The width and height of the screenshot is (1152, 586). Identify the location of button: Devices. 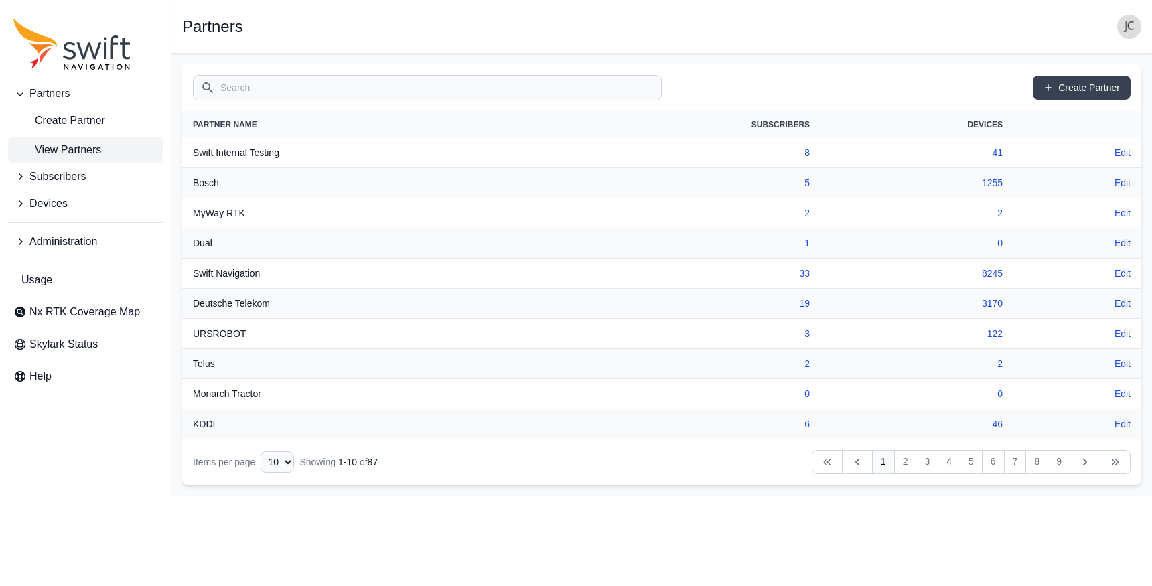
(85, 204).